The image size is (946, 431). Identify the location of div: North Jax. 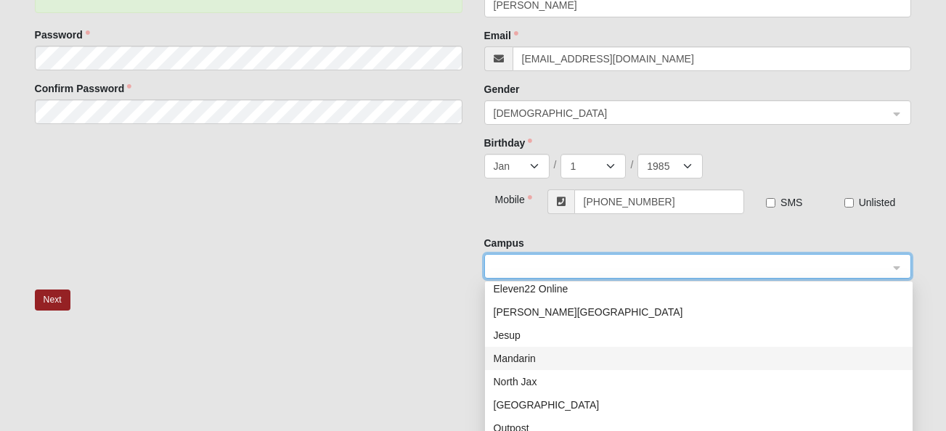
(698, 382).